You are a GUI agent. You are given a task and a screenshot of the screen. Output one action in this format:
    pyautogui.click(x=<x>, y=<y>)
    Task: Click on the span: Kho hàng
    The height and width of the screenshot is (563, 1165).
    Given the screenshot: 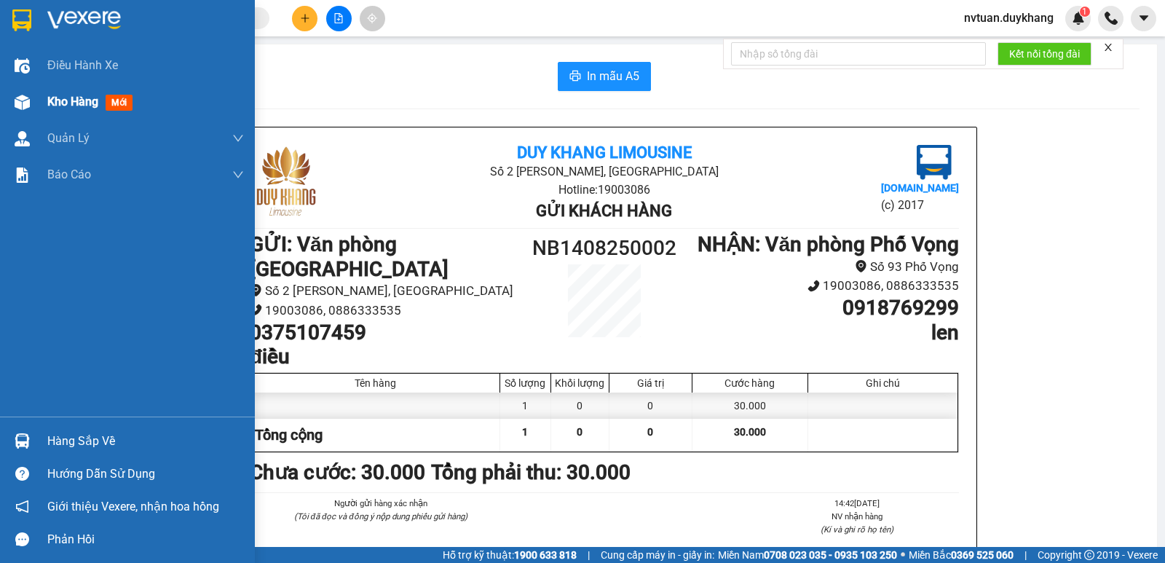 What is the action you would take?
    pyautogui.click(x=73, y=101)
    